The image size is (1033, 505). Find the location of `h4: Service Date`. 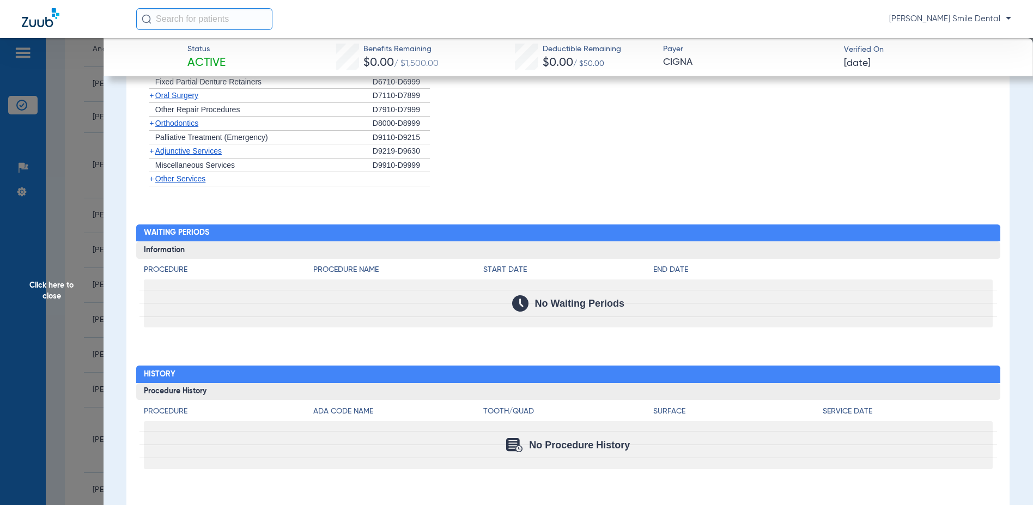

h4: Service Date is located at coordinates (908, 411).